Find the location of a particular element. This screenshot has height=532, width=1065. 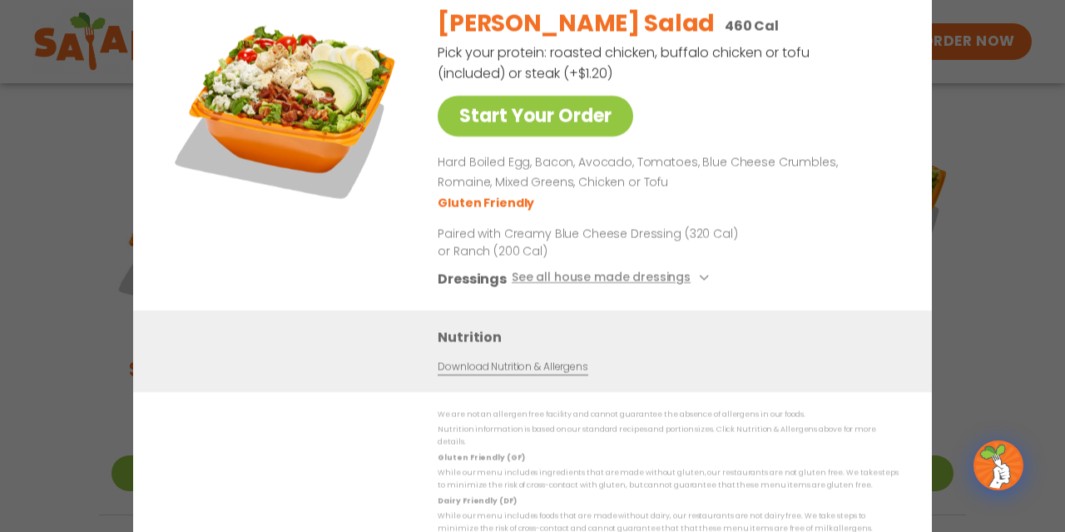

button: See all house made dressings is located at coordinates (612, 278).